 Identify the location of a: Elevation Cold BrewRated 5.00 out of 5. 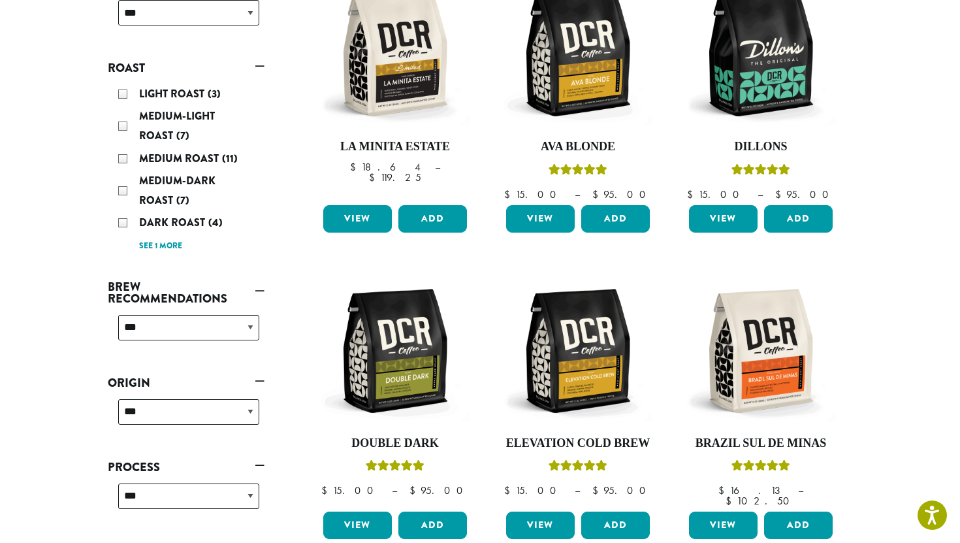
(578, 391).